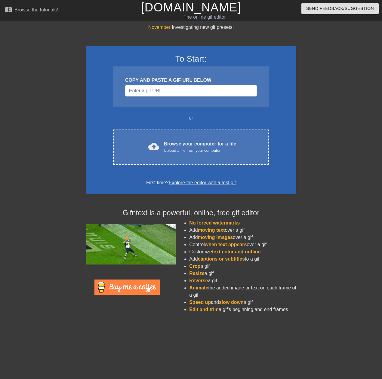 This screenshot has width=382, height=379. What do you see at coordinates (200, 151) in the screenshot?
I see `div: Upload a file from your computer` at bounding box center [200, 151].